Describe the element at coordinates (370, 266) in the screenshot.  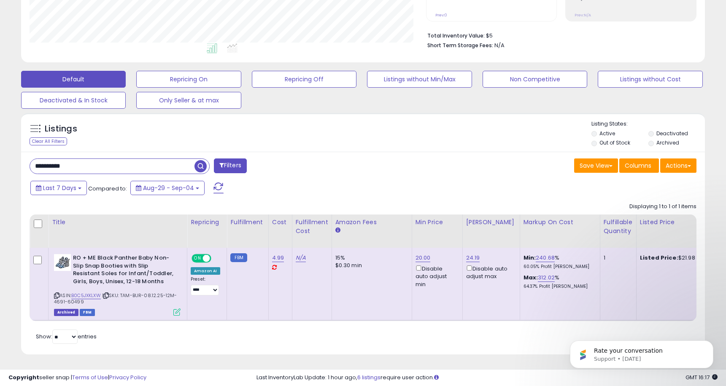
I see `div: $0.30 min` at that location.